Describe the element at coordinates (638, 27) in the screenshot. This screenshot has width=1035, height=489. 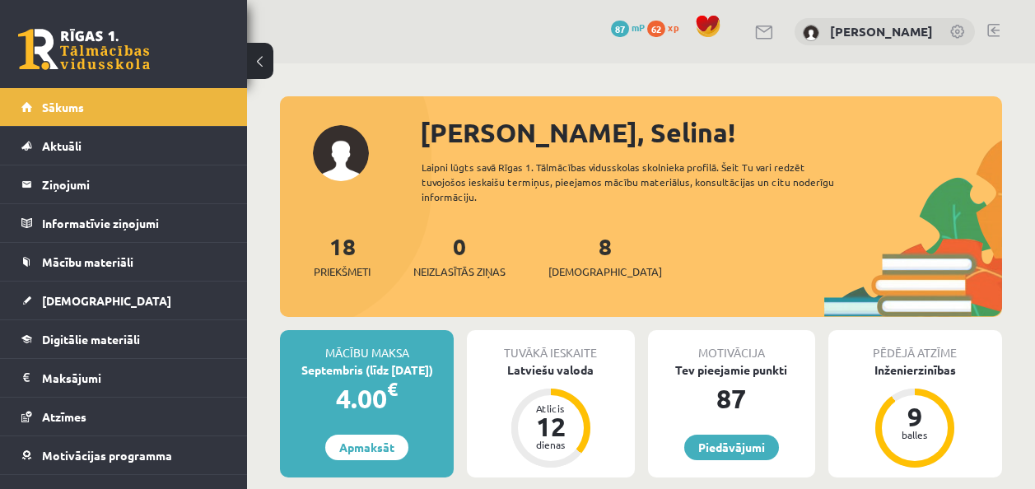
I see `span: mP` at that location.